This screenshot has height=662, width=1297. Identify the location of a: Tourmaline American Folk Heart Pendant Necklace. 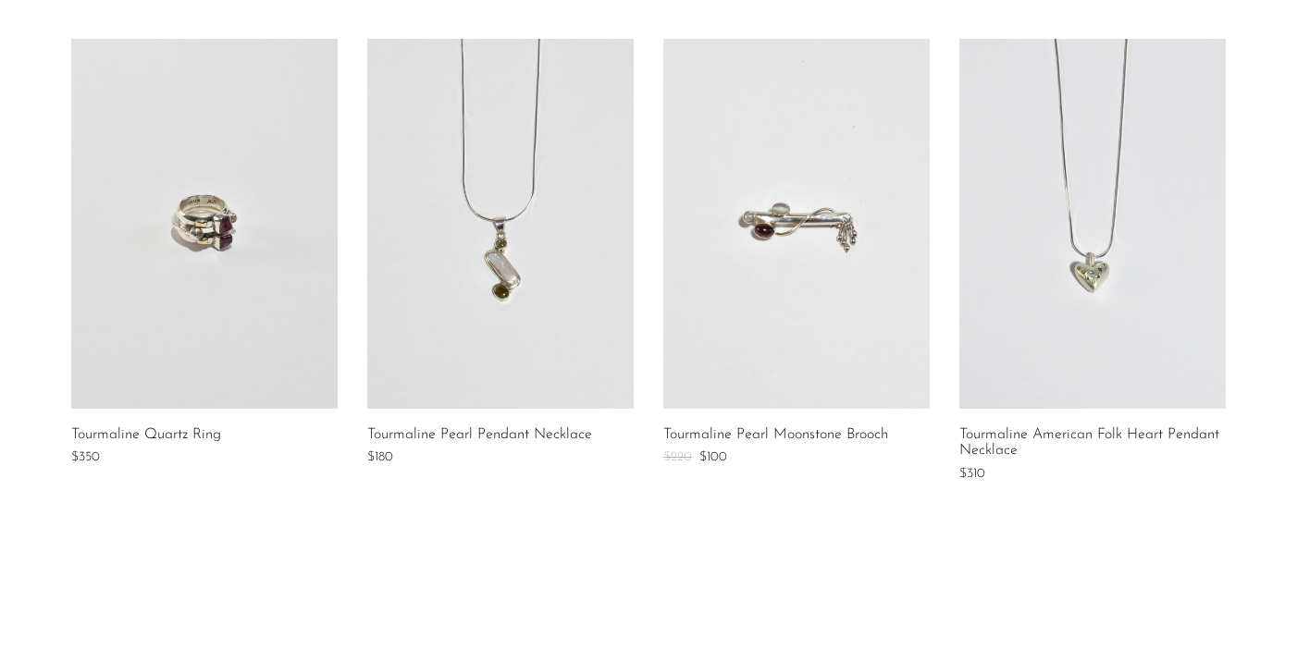
(1093, 443).